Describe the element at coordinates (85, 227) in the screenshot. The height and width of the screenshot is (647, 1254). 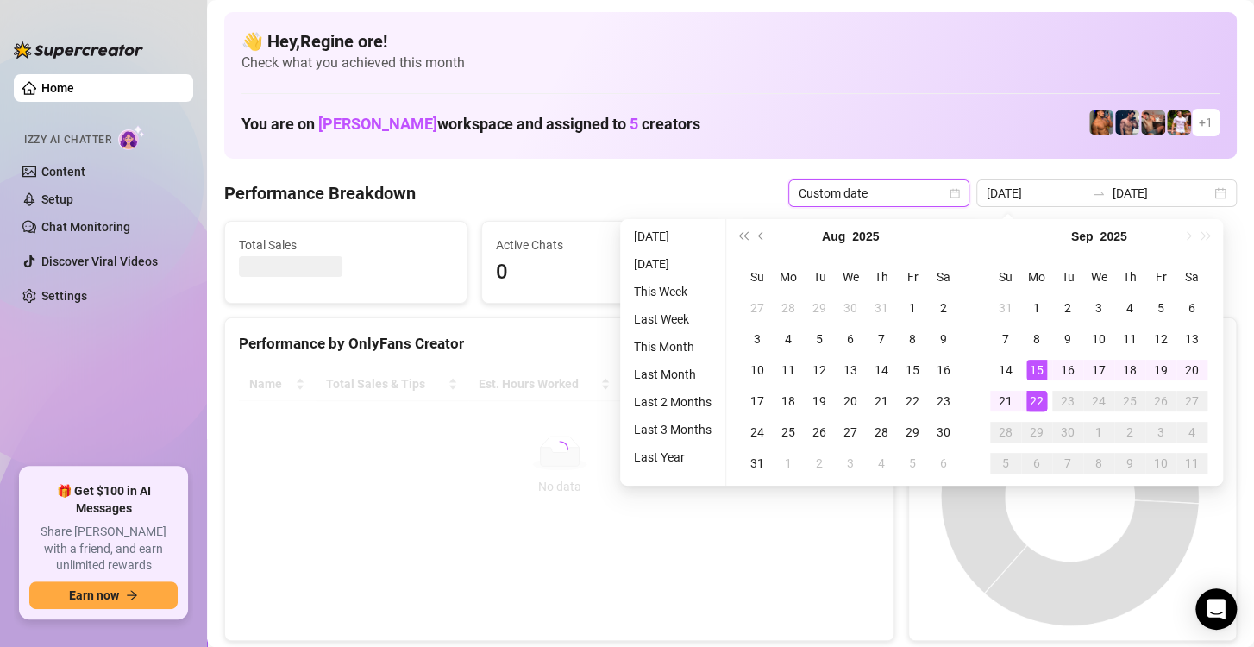
I see `a: Chat Monitoring` at that location.